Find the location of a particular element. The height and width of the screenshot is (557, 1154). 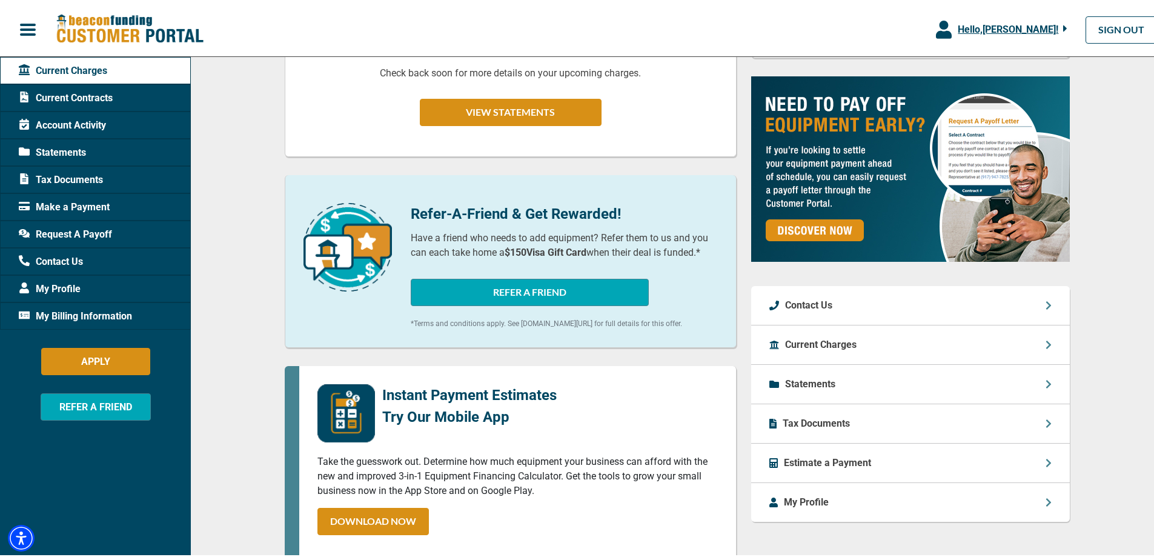

span: Statements is located at coordinates (52, 150).